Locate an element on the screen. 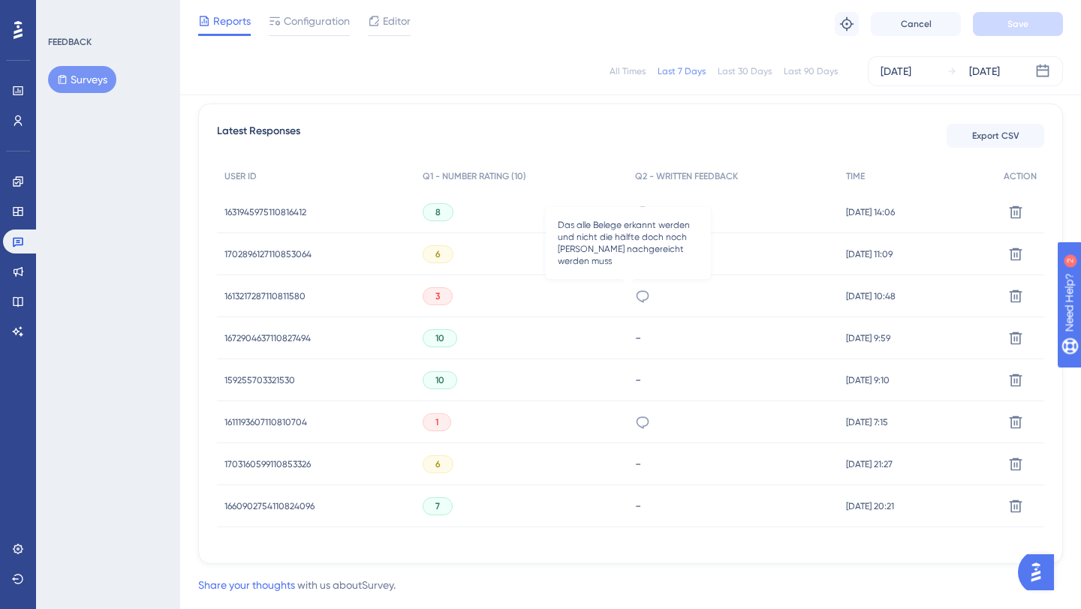 Image resolution: width=1081 pixels, height=609 pixels. div: Last 30 Days is located at coordinates (744, 71).